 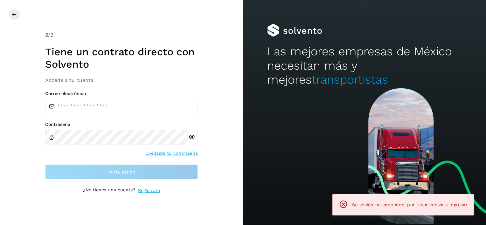 I want to click on span: 2, so click(x=46, y=35).